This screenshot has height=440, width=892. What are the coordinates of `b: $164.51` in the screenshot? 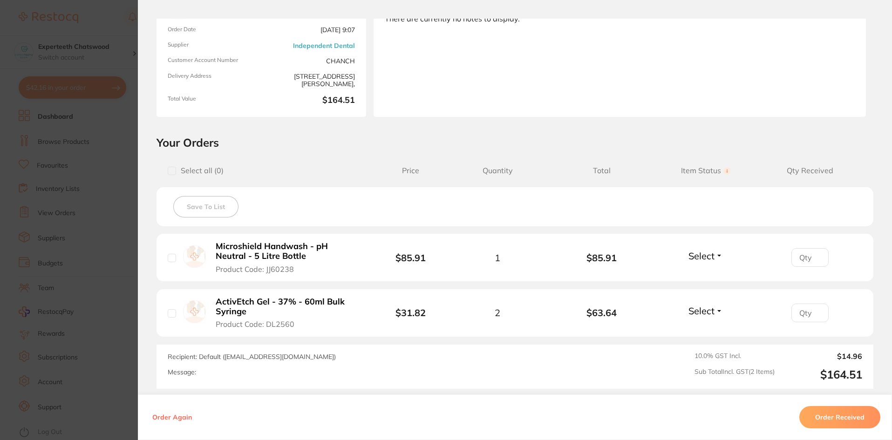 It's located at (310, 101).